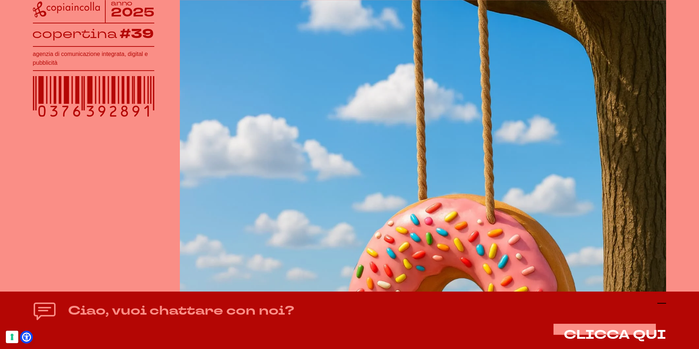 The width and height of the screenshot is (699, 349). Describe the element at coordinates (12, 337) in the screenshot. I see `button: Le tue preferenze relative al consenso per le tecnologie di tracciamento` at that location.